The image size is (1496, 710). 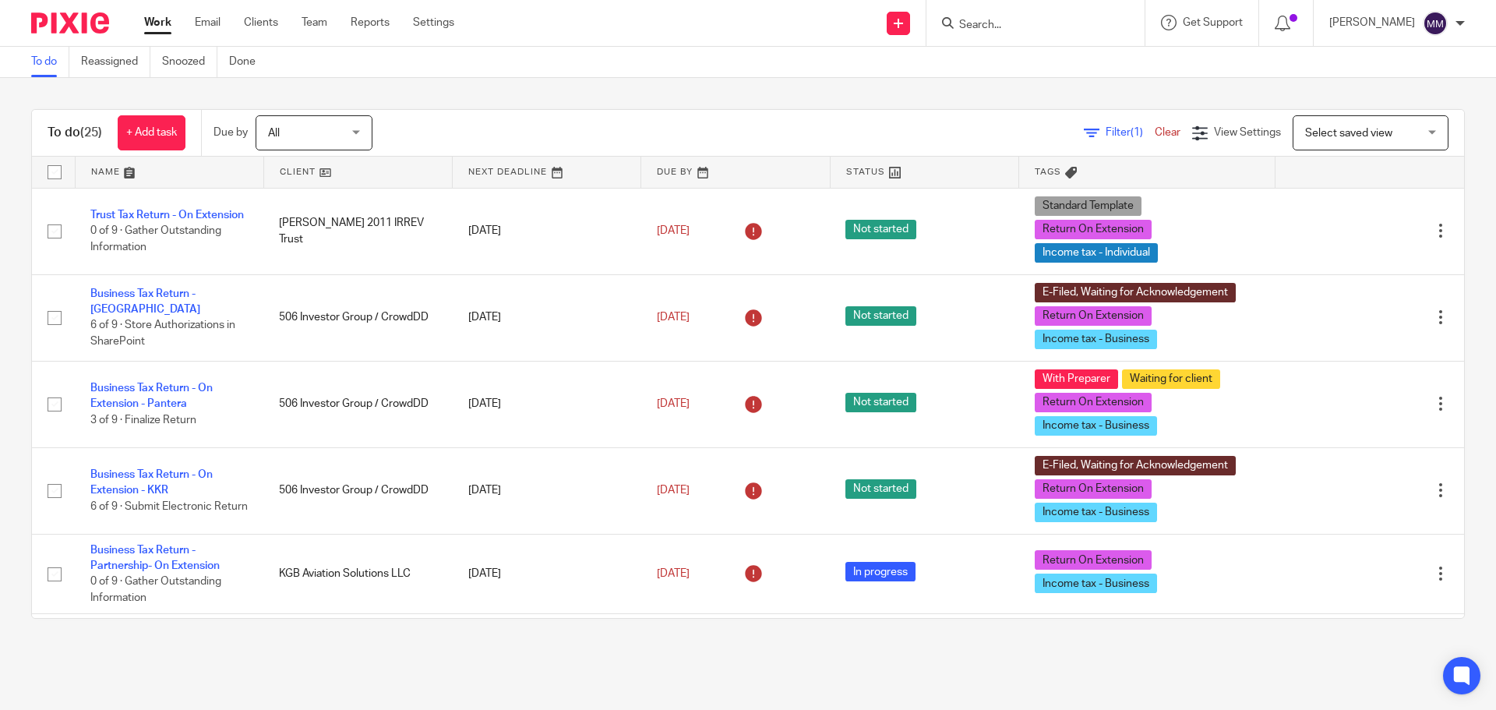 I want to click on input: Search, so click(x=1028, y=26).